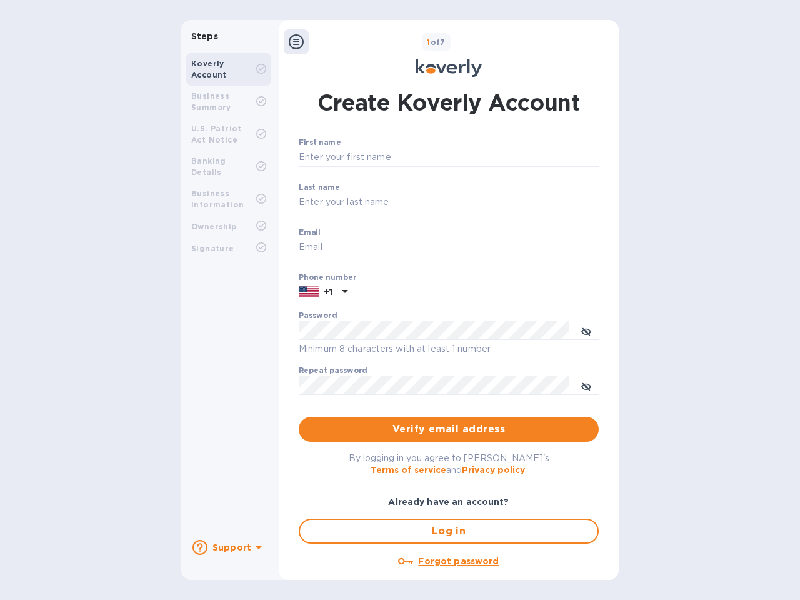 The height and width of the screenshot is (600, 800). Describe the element at coordinates (408, 470) in the screenshot. I see `a: Terms of service` at that location.